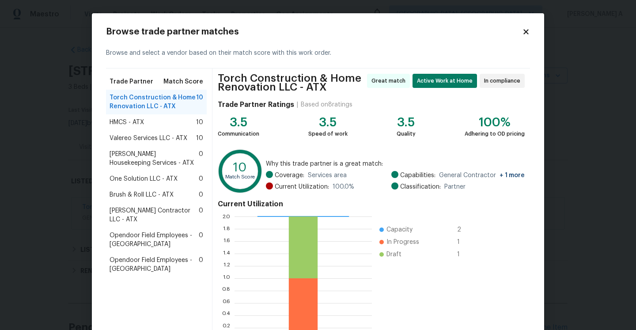 This screenshot has height=330, width=636. What do you see at coordinates (226, 303) in the screenshot?
I see `text: 0.6` at bounding box center [226, 303].